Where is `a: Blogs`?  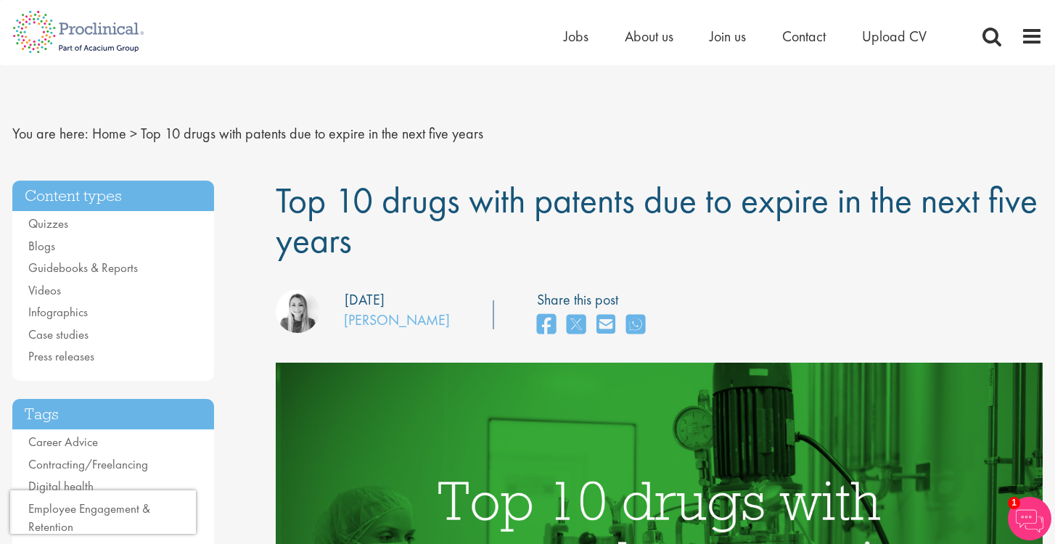 a: Blogs is located at coordinates (41, 246).